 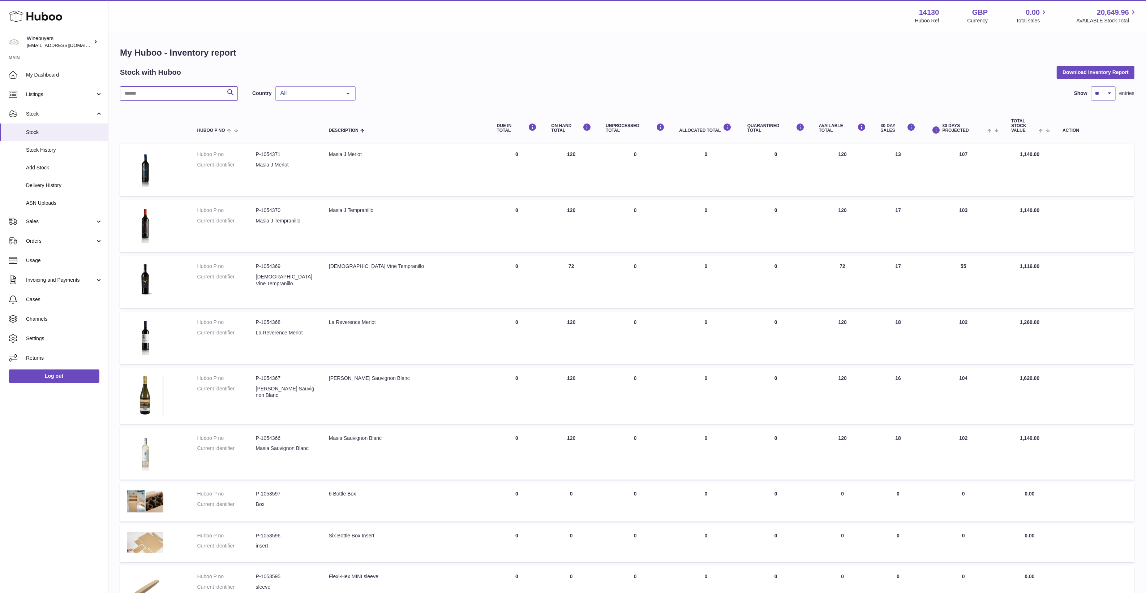 What do you see at coordinates (285, 210) in the screenshot?
I see `dd: P-1054370` at bounding box center [285, 210].